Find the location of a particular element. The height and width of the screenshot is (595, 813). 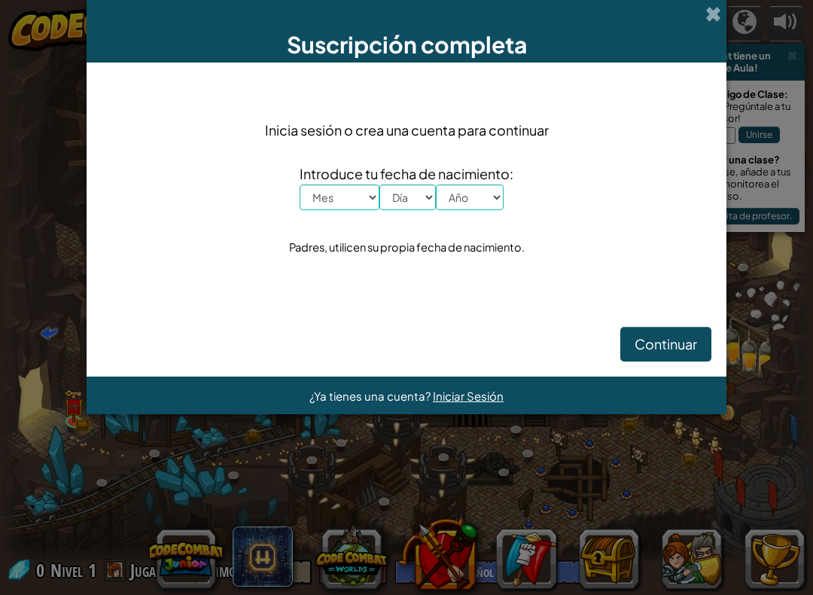

span: Inicia sesión o crea una cuenta para continuar is located at coordinates (407, 129).